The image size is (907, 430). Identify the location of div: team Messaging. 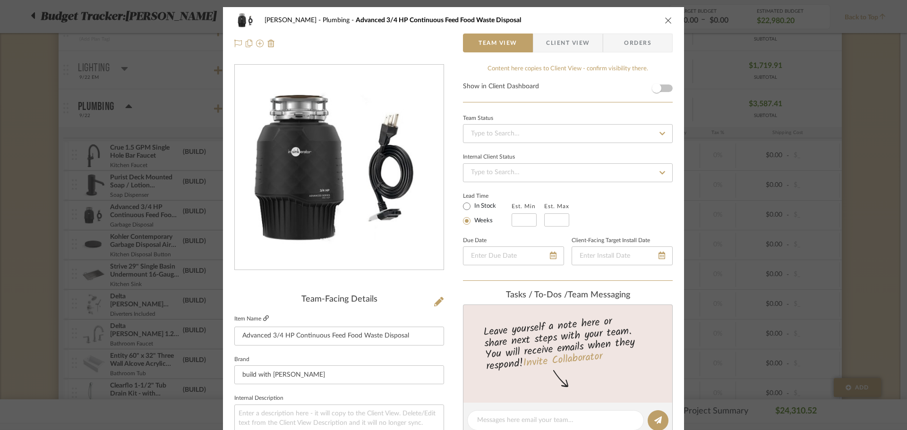
(568, 296).